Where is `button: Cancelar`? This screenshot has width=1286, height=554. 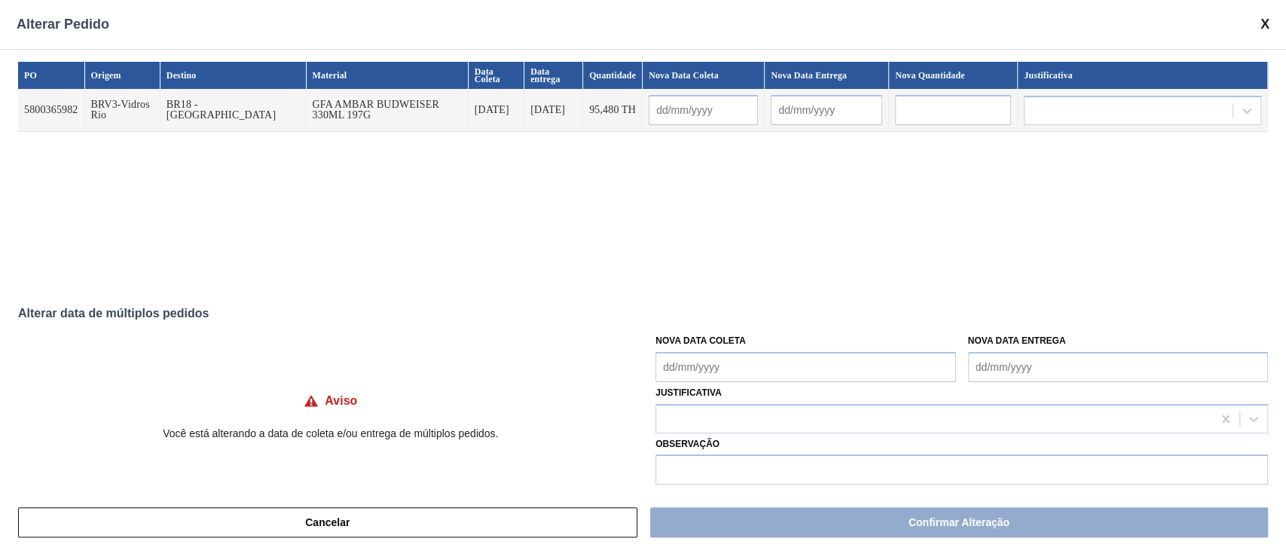 button: Cancelar is located at coordinates (328, 522).